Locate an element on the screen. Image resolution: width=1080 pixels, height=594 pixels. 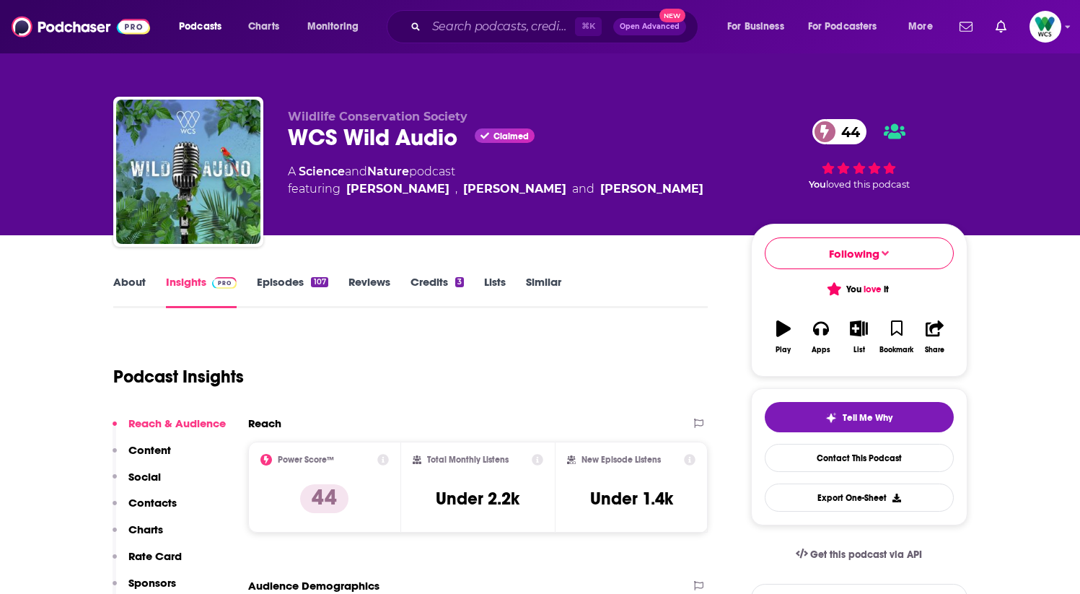
p: Rate Card is located at coordinates (155, 556).